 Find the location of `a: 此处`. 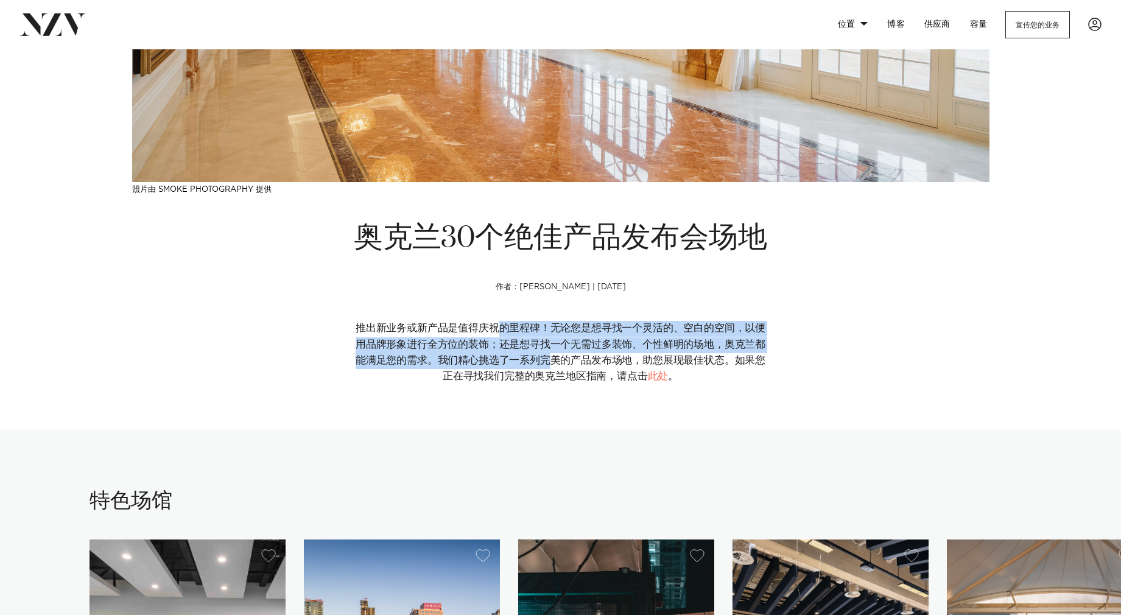

a: 此处 is located at coordinates (658, 376).